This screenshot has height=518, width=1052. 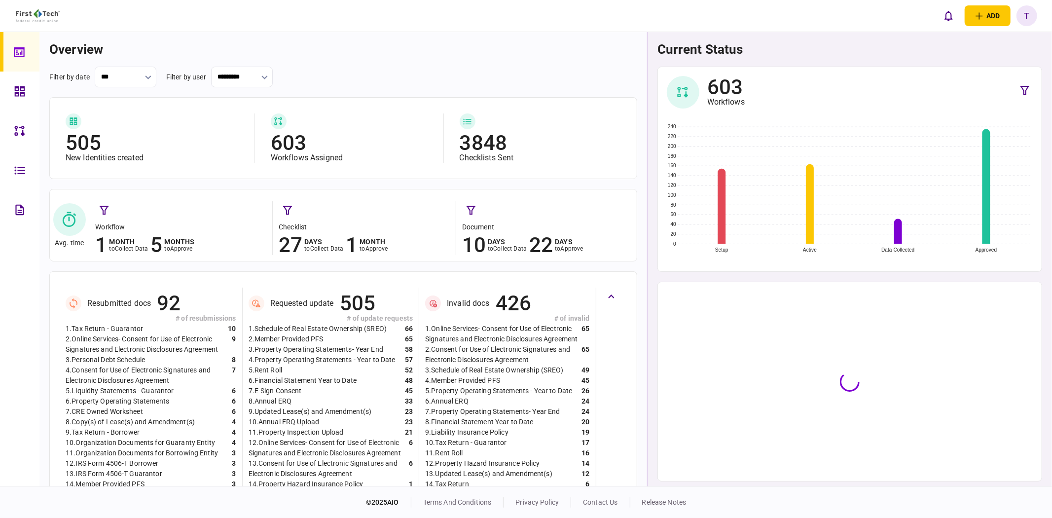 I want to click on div: 58, so click(x=409, y=349).